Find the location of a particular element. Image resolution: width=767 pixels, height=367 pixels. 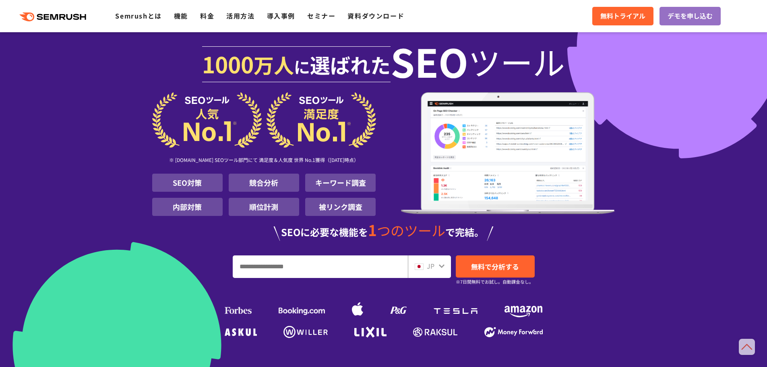

a: Semrushとは is located at coordinates (138, 16).